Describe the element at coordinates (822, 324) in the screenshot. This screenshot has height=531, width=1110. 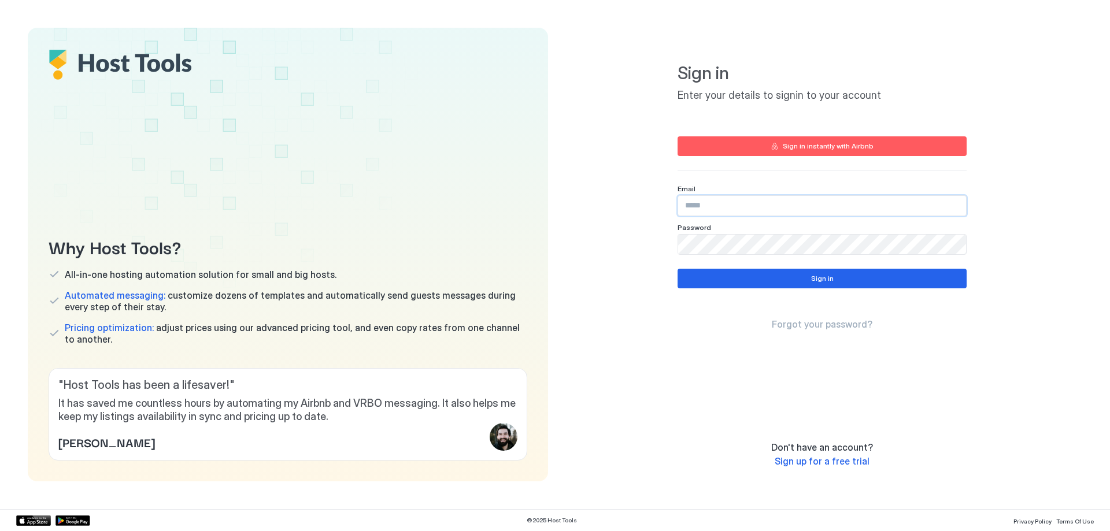
I see `span: Forgot your password?` at that location.